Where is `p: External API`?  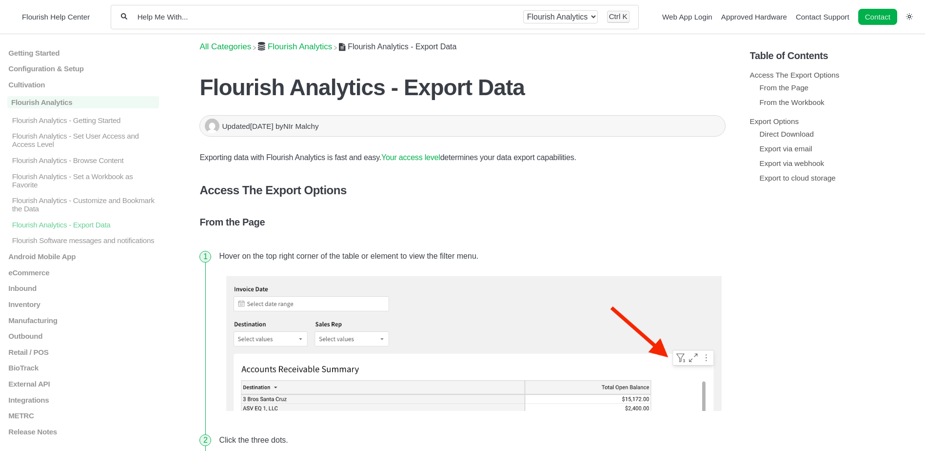 p: External API is located at coordinates (83, 383).